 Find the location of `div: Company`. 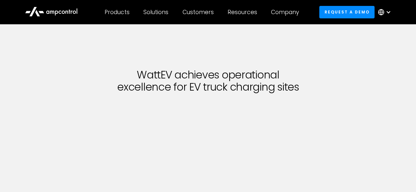

div: Company is located at coordinates (285, 12).